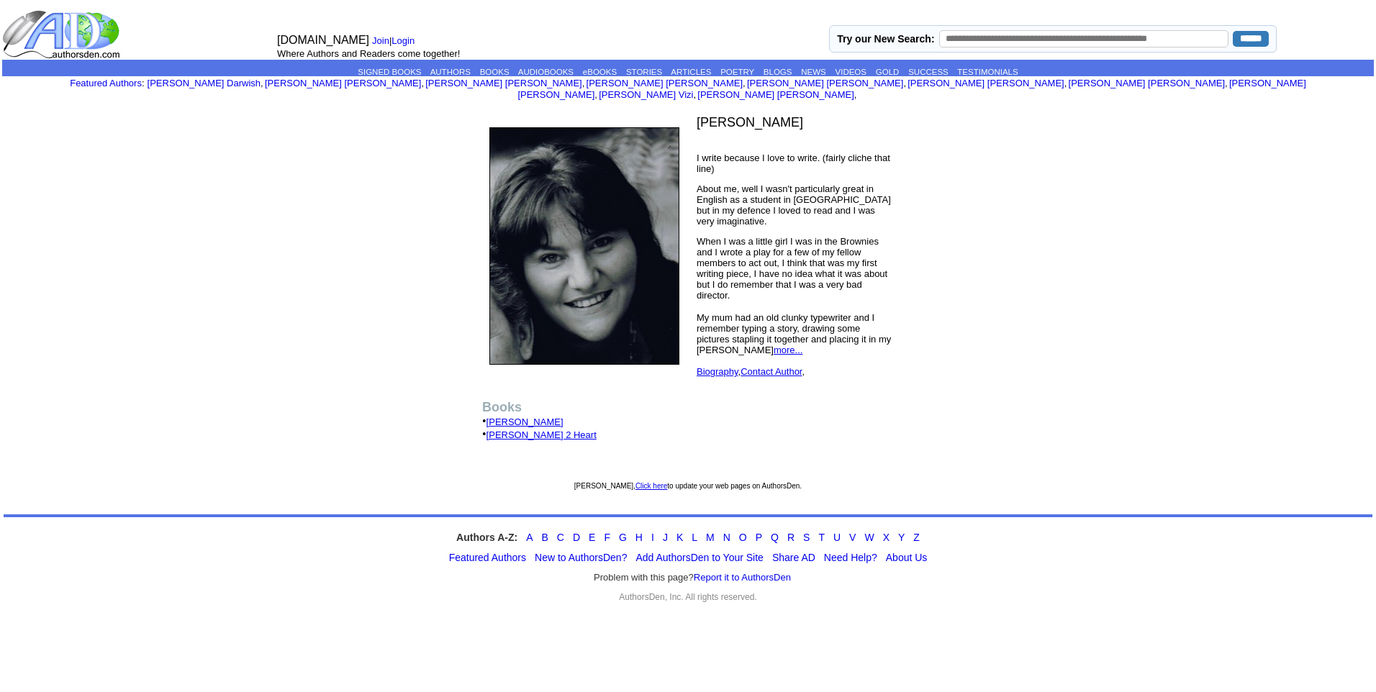  What do you see at coordinates (837, 538) in the screenshot?
I see `a: U` at bounding box center [837, 538].